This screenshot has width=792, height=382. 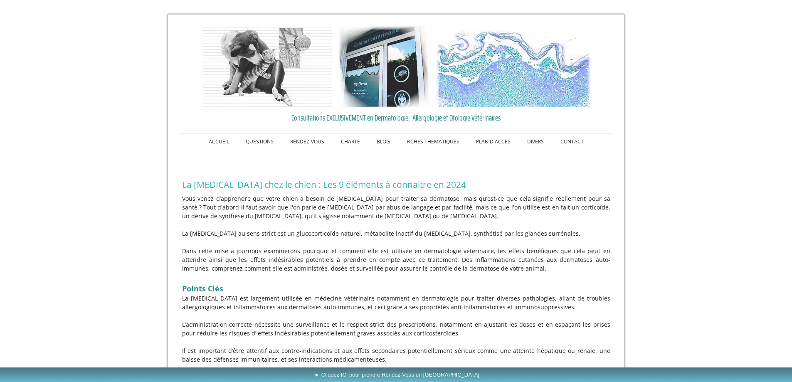 What do you see at coordinates (215, 251) in the screenshot?
I see `span: Dans cette mise à jour` at bounding box center [215, 251].